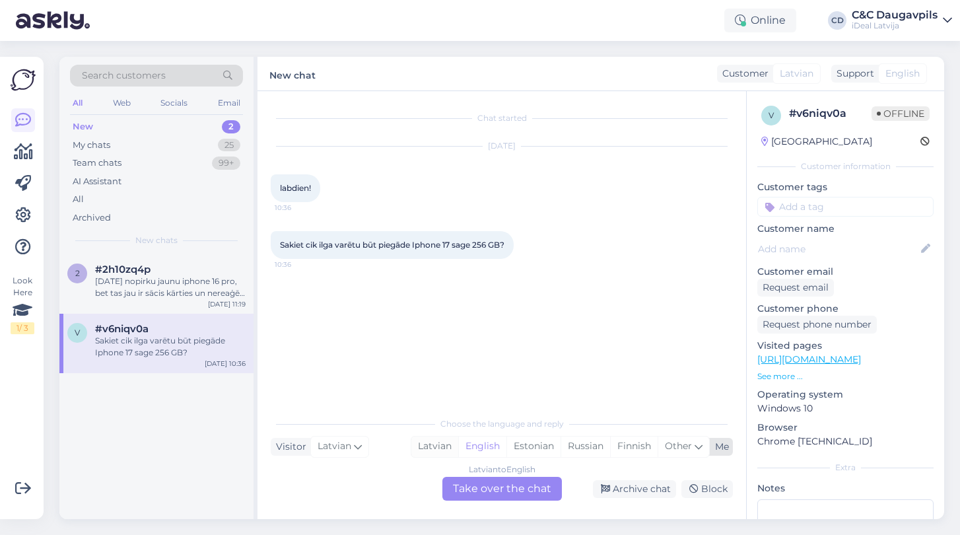  I want to click on label: New chat, so click(292, 73).